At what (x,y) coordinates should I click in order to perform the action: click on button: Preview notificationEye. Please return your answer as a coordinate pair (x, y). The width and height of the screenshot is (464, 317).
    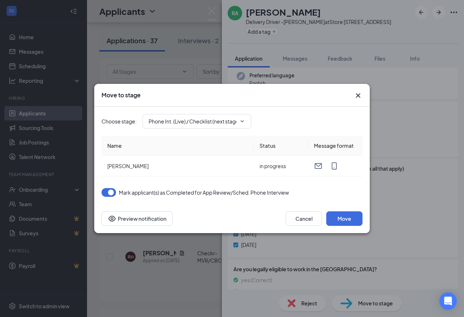
    Looking at the image, I should click on (137, 218).